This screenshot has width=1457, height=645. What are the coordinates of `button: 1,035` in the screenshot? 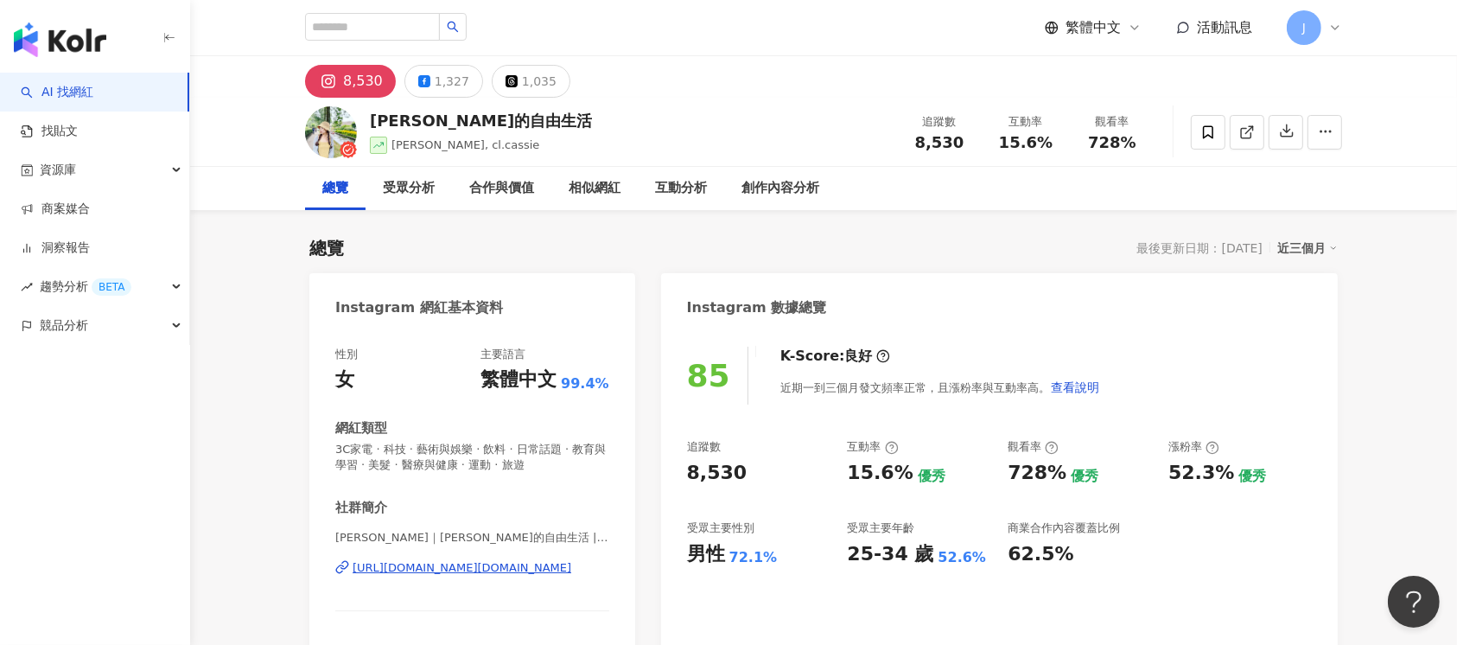 It's located at (530, 81).